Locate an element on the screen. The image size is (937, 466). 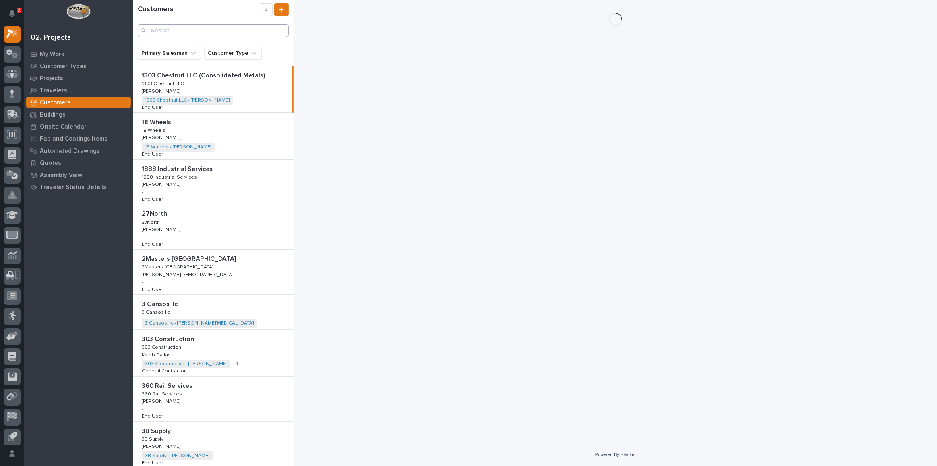
a: Customers is located at coordinates (79, 102).